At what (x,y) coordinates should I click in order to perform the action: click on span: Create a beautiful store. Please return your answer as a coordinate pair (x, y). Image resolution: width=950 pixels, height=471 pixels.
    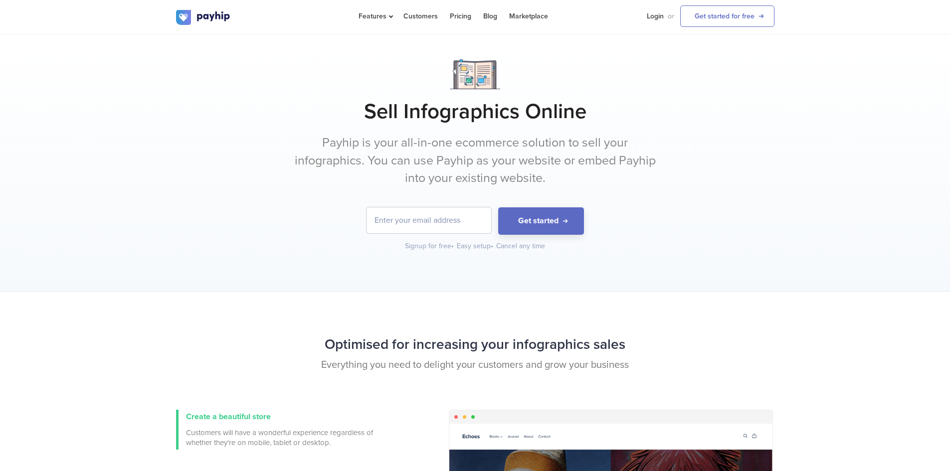
    Looking at the image, I should click on (228, 417).